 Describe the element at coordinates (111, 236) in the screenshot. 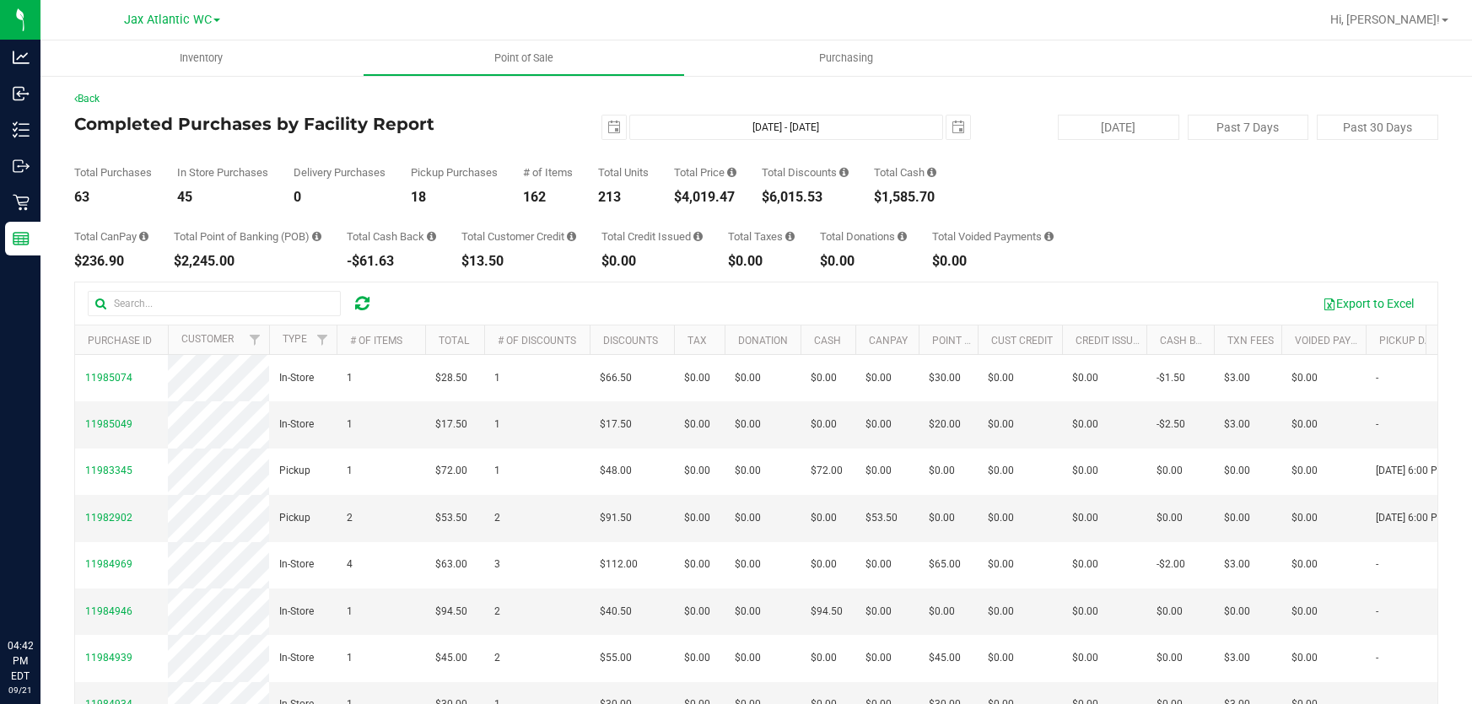

I see `div: Total CanPay` at that location.